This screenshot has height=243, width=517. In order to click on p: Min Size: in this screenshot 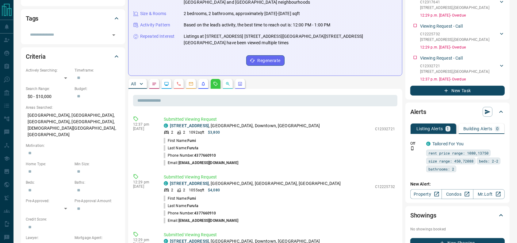, I will do `click(97, 164)`.